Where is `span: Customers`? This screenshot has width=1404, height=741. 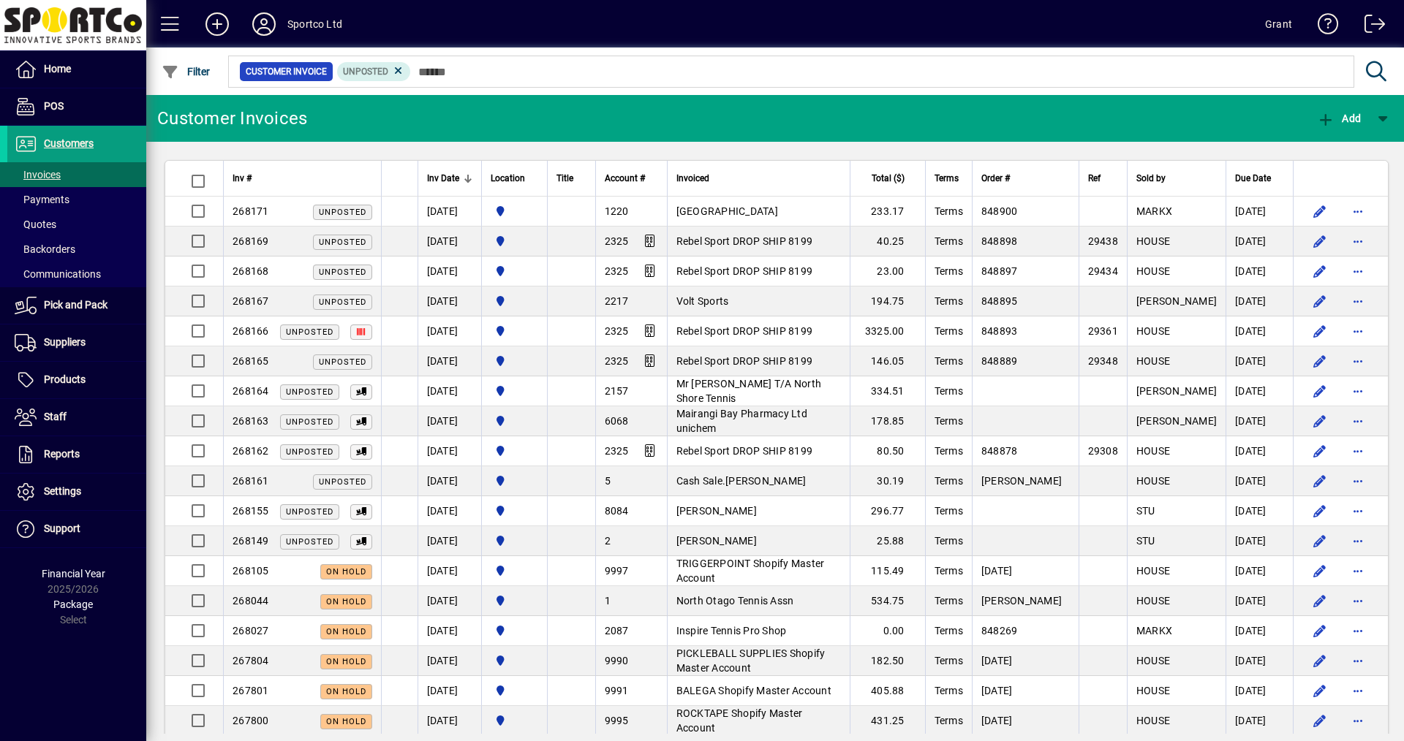
span: Customers is located at coordinates (69, 143).